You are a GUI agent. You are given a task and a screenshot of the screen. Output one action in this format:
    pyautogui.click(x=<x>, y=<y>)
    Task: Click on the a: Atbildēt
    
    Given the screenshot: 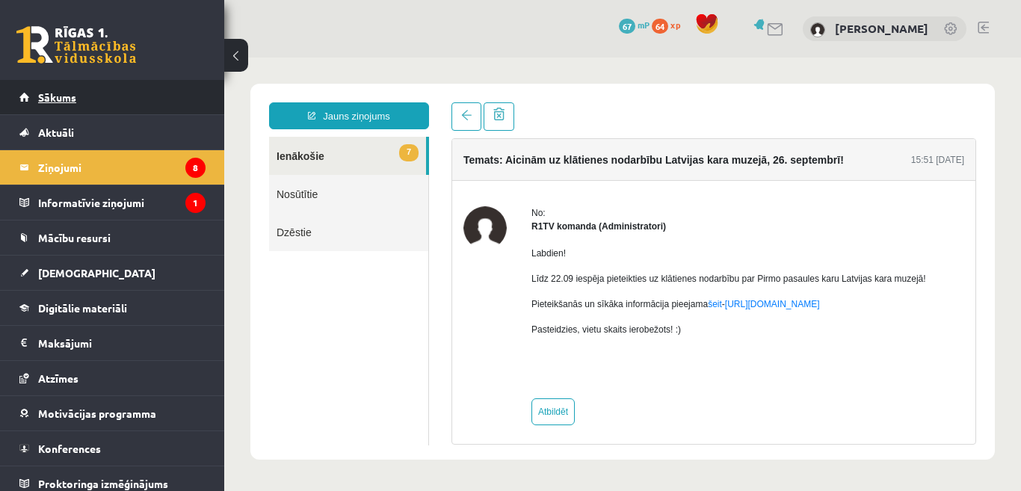 What is the action you would take?
    pyautogui.click(x=329, y=354)
    